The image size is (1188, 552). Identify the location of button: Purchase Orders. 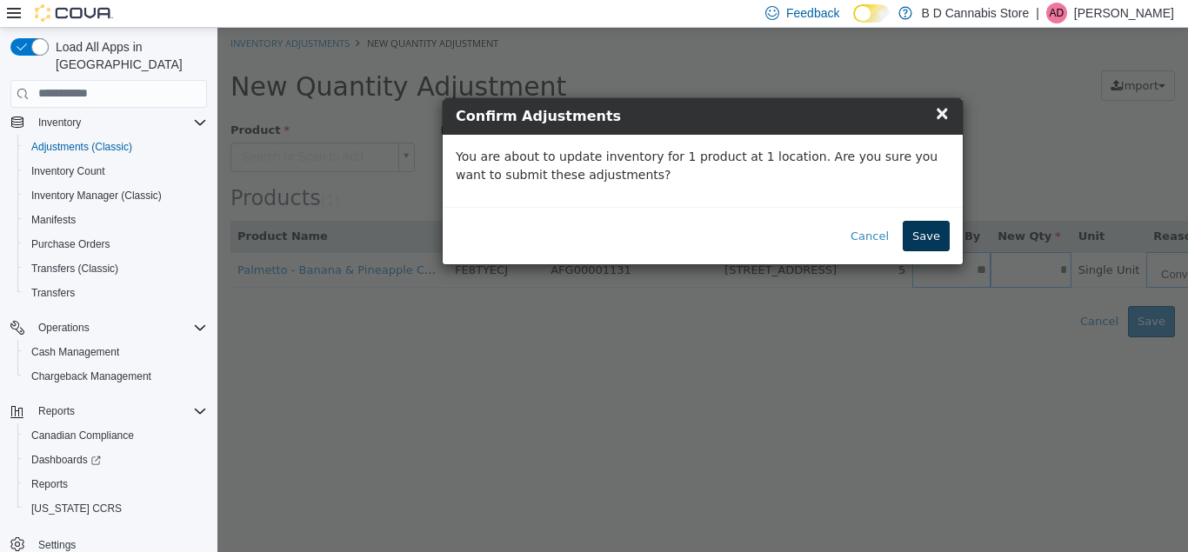
(116, 244).